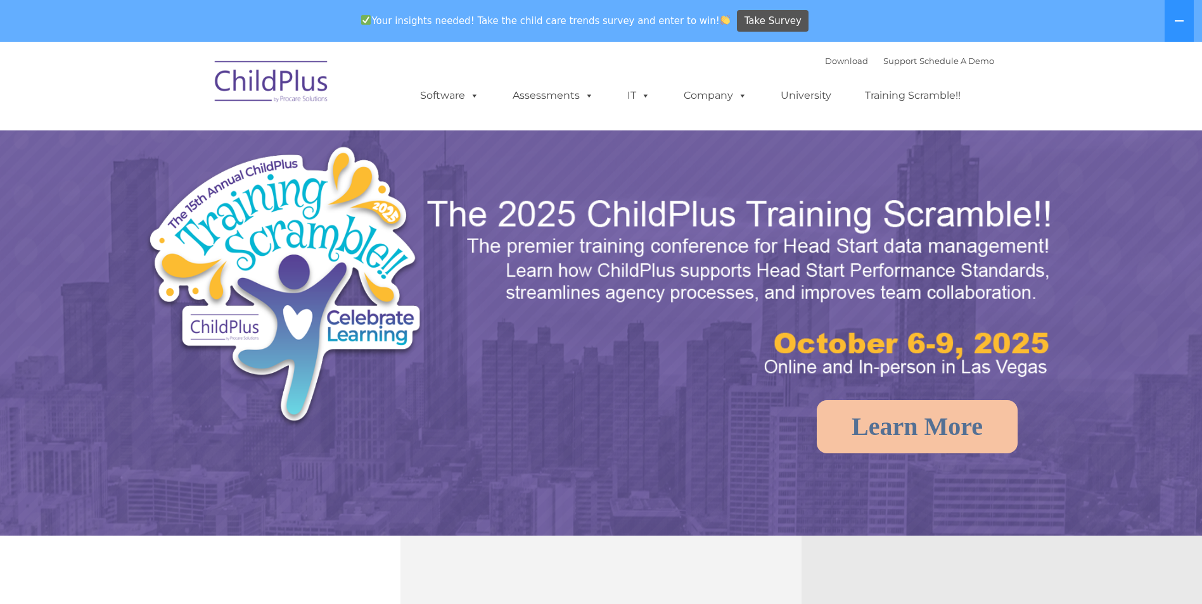 Image resolution: width=1202 pixels, height=604 pixels. Describe the element at coordinates (545, 20) in the screenshot. I see `span: Your insights needed! Take the child care trends survey and enter to win!` at that location.